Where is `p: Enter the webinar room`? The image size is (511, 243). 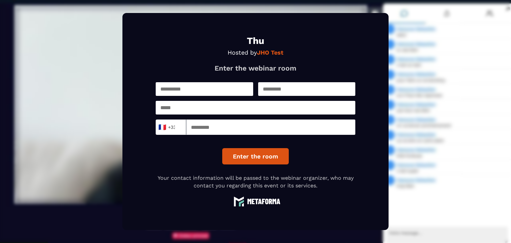 p: Enter the webinar room is located at coordinates (256, 68).